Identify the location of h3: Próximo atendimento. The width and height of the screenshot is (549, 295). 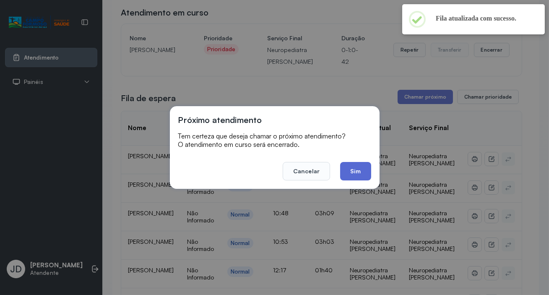
(220, 120).